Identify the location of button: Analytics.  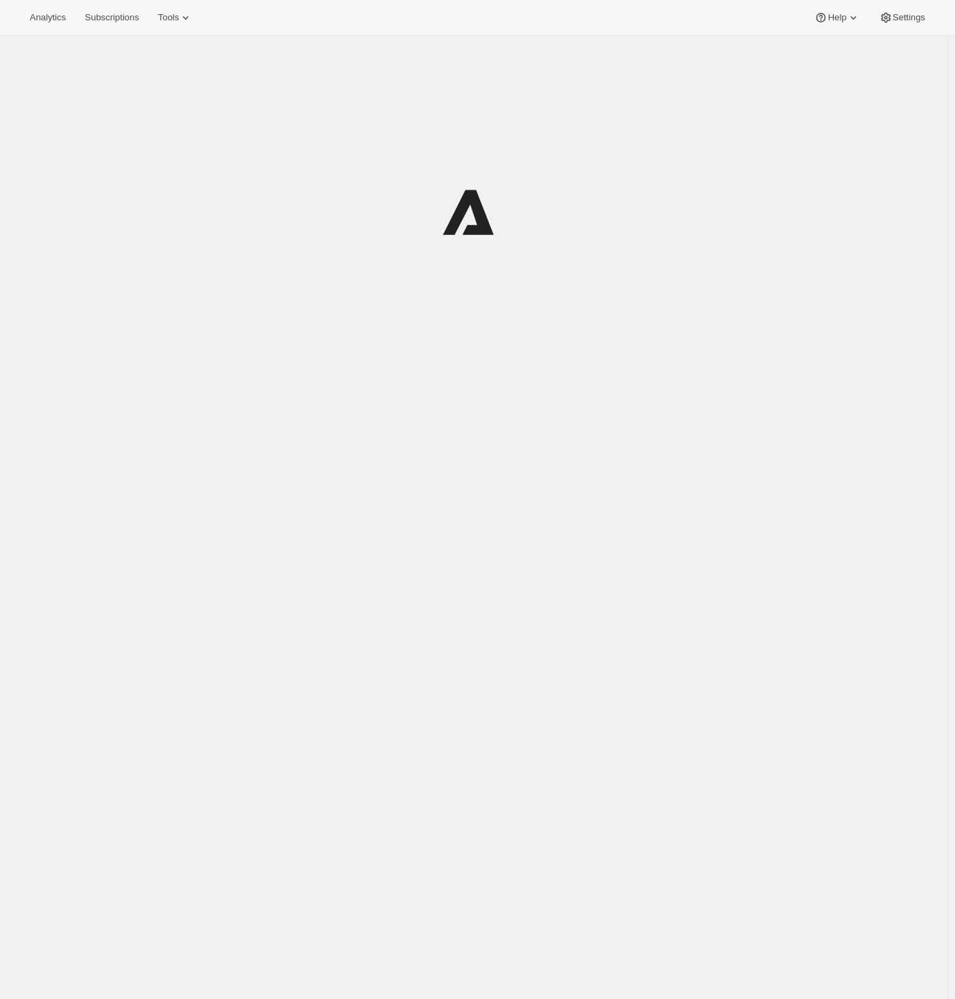
(47, 18).